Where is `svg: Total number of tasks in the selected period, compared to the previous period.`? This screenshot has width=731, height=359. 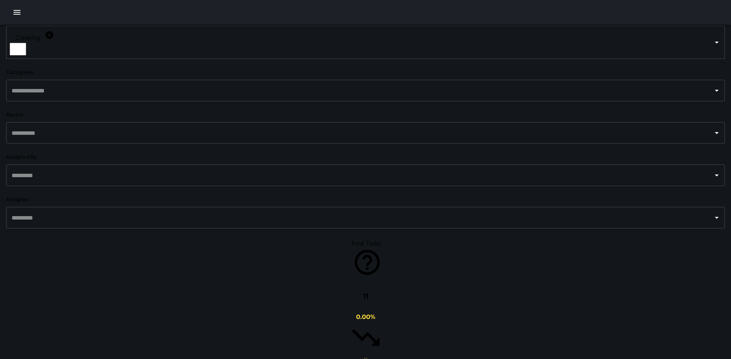 svg: Total number of tasks in the selected period, compared to the previous period. is located at coordinates (367, 262).